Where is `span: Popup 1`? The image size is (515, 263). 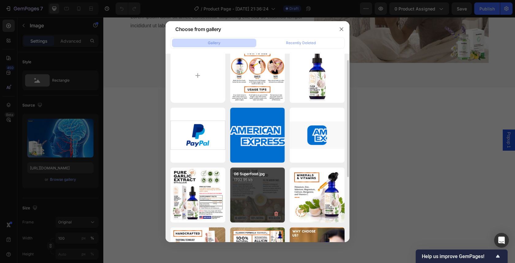 span: Popup 1 is located at coordinates (406, 123).